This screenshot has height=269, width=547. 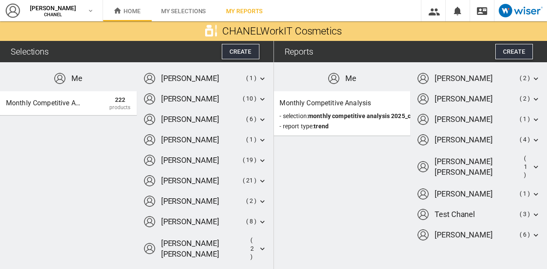 I want to click on div: test chanel, so click(x=454, y=214).